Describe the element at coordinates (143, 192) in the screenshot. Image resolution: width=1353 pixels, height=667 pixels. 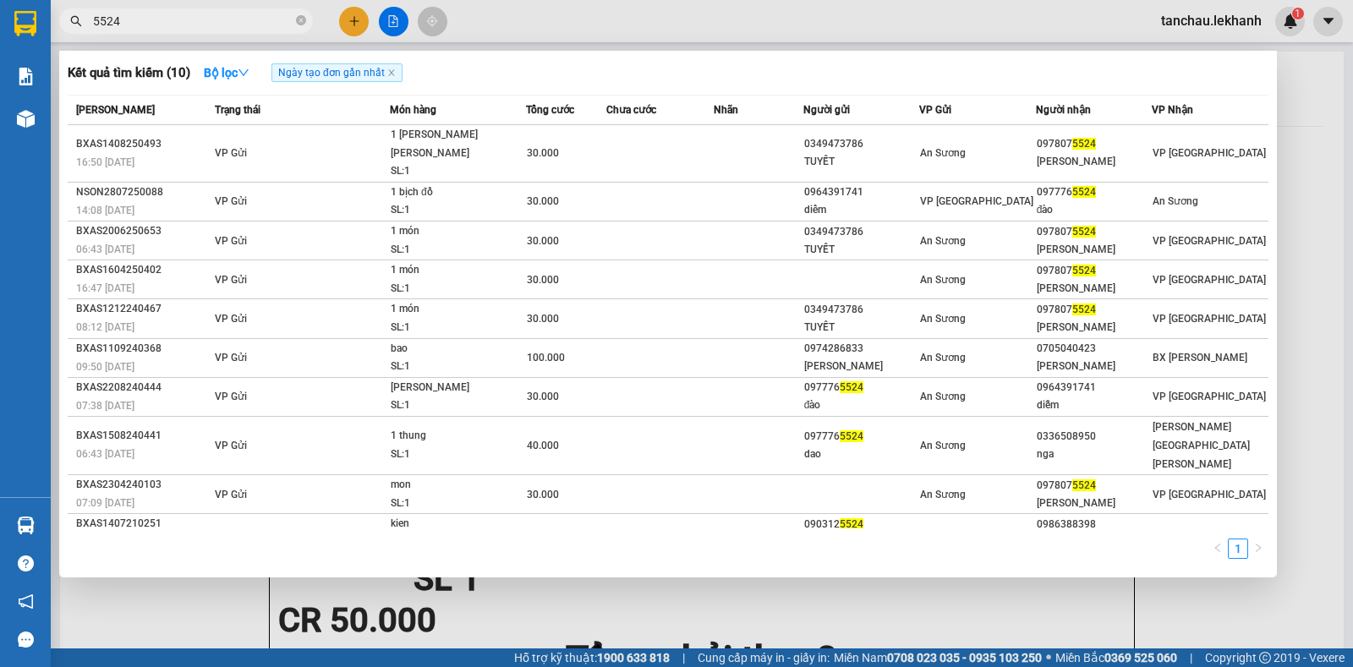
I see `div: NSON2807250088` at that location.